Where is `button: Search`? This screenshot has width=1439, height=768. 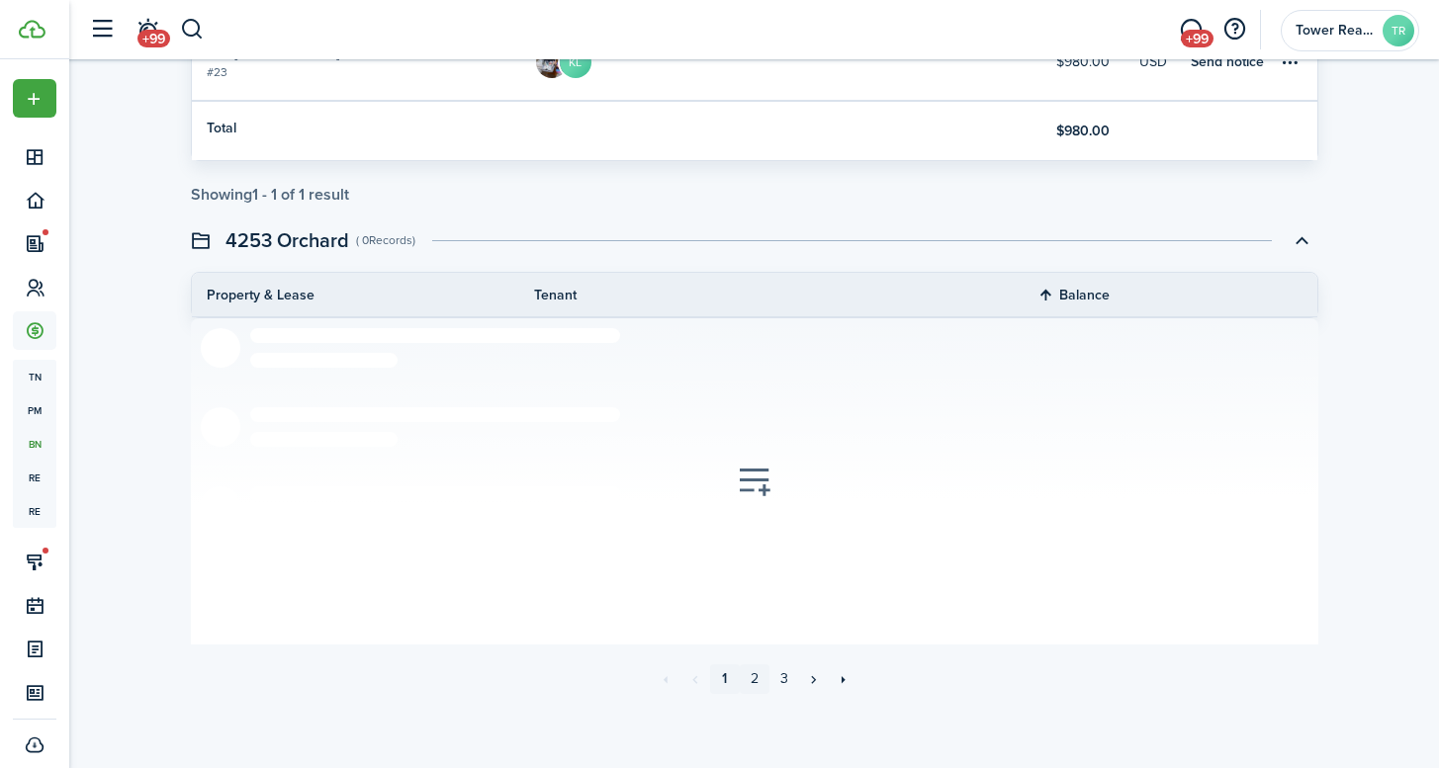 button: Search is located at coordinates (192, 30).